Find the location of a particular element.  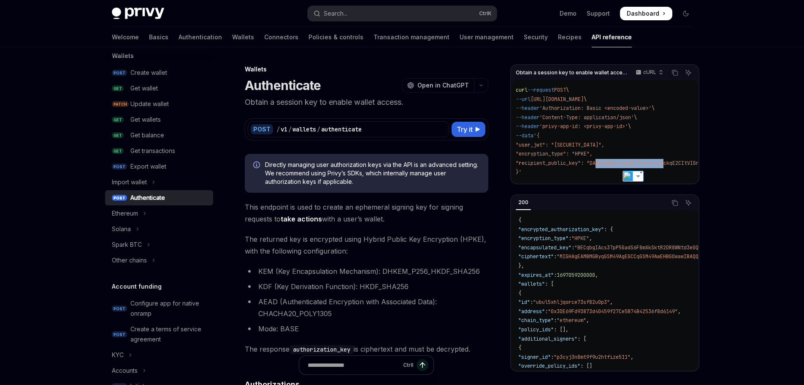

span: "ciphertext" is located at coordinates (536, 256).